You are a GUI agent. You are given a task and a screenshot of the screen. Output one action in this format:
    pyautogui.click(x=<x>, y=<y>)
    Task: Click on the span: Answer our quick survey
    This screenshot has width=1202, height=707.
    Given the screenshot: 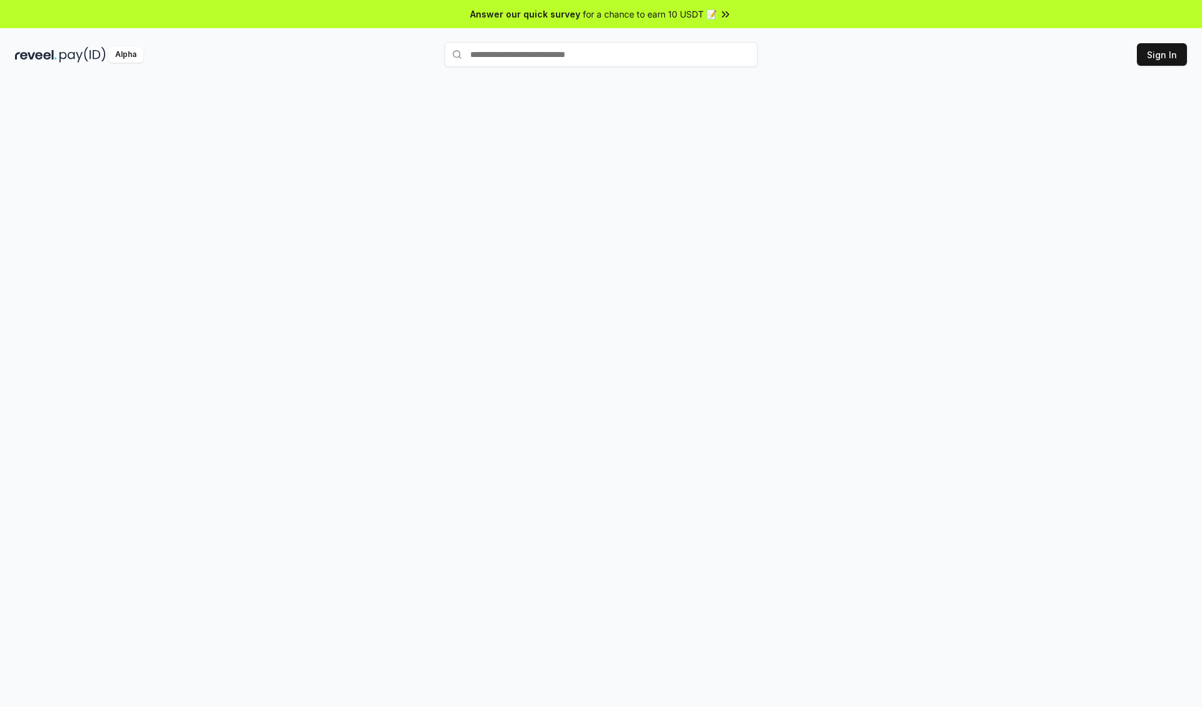 What is the action you would take?
    pyautogui.click(x=525, y=14)
    